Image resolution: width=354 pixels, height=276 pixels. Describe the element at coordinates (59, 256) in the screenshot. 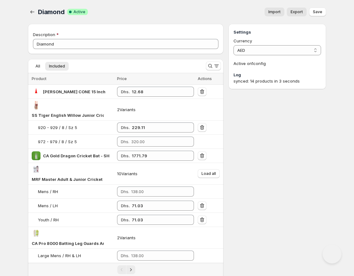

I see `div: Large Mens / RH & LH` at that location.